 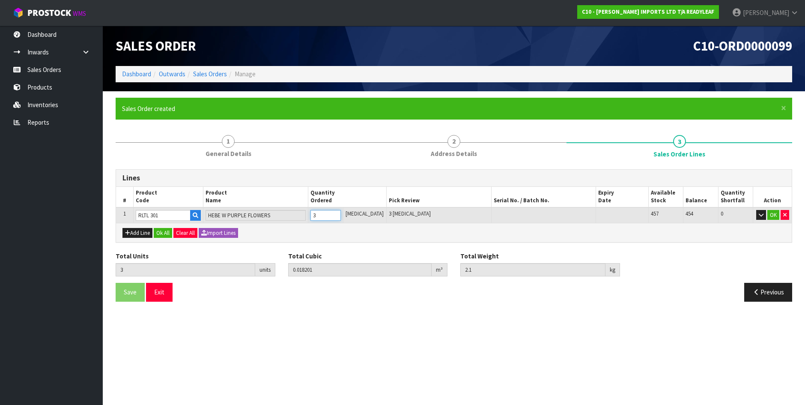 What do you see at coordinates (454, 153) in the screenshot?
I see `span: Address Details` at bounding box center [454, 153].